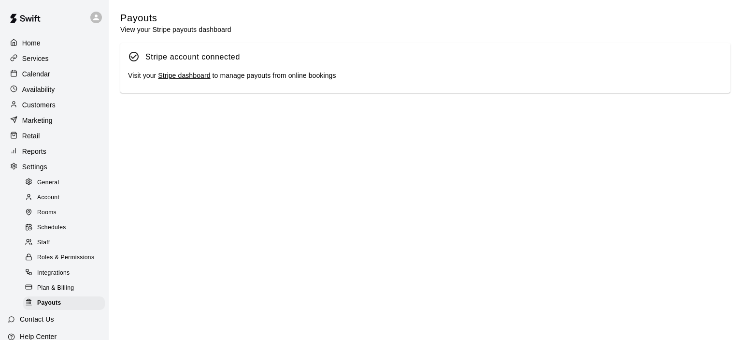 The width and height of the screenshot is (742, 340). I want to click on span: Integrations, so click(54, 273).